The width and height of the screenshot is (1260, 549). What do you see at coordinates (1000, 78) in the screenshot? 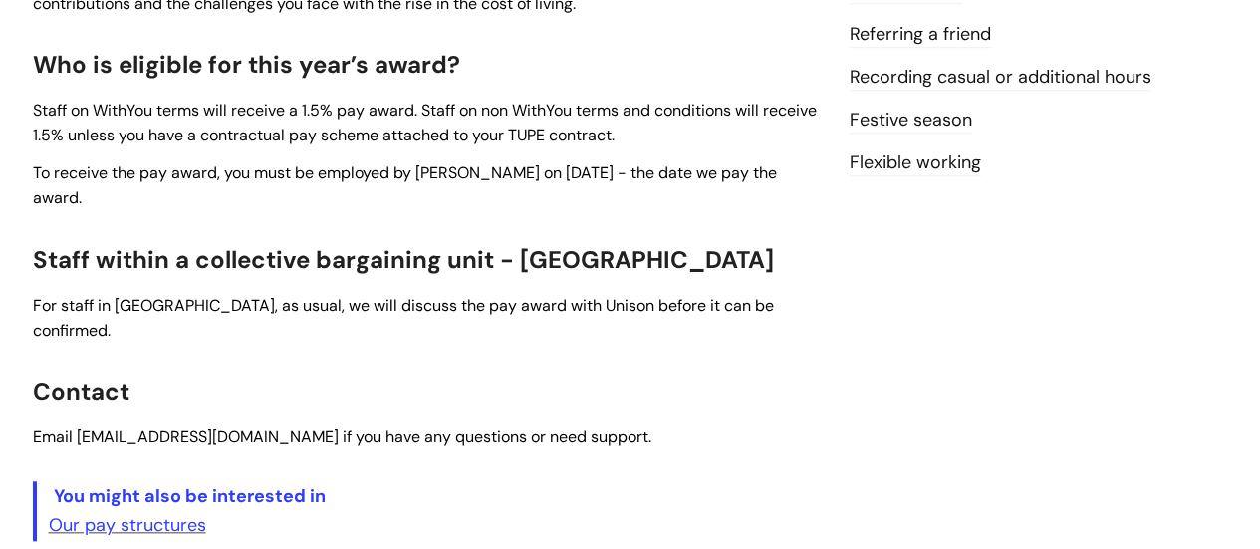
I see `a: Recording casual or additional hours` at bounding box center [1000, 78].